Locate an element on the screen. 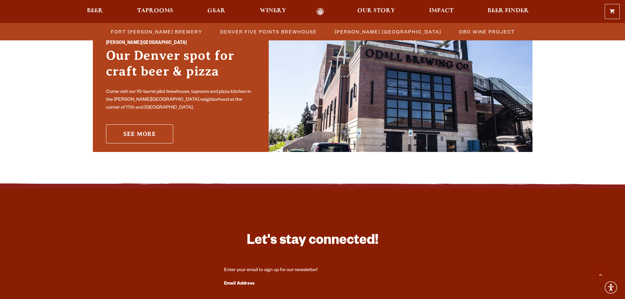 The height and width of the screenshot is (299, 625). span: OBC Wine Project is located at coordinates (487, 31).